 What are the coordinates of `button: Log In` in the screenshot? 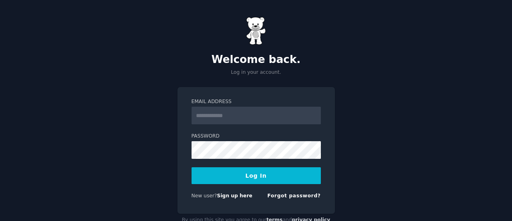 It's located at (256, 176).